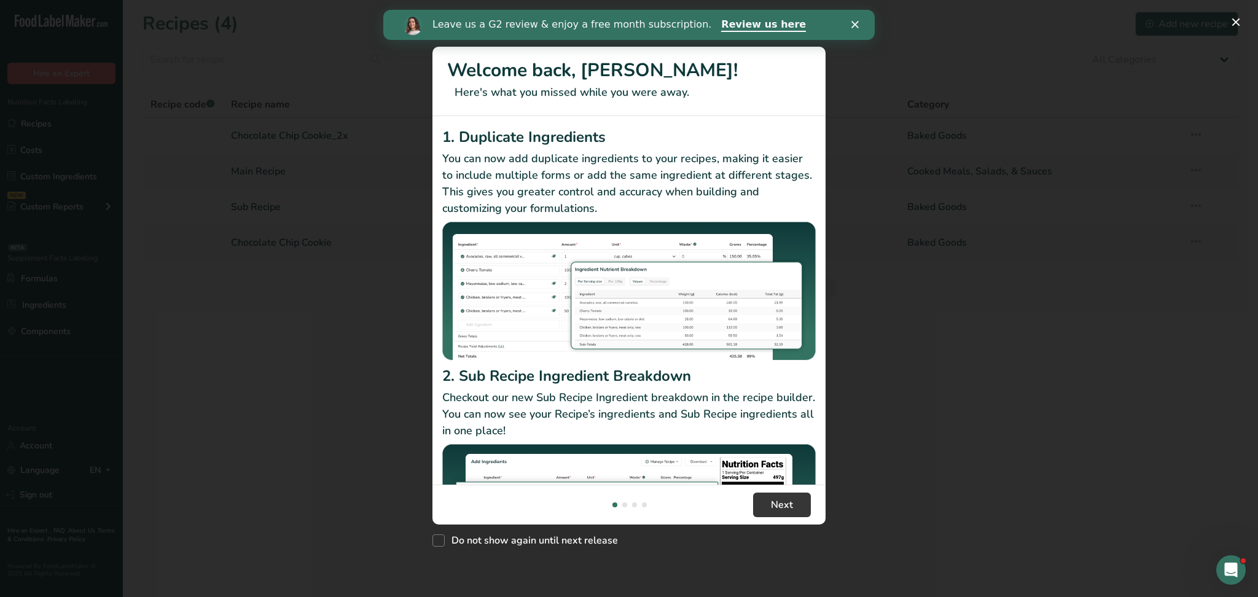 This screenshot has width=1258, height=597. I want to click on a: Review us here, so click(380, 15).